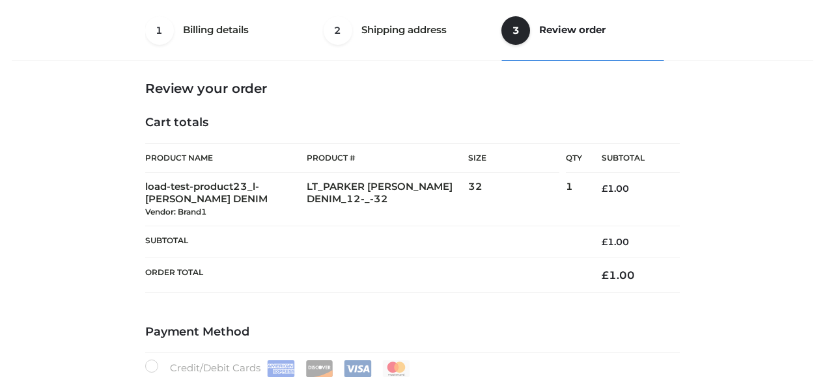 This screenshot has height=383, width=825. I want to click on th: Product #, so click(387, 158).